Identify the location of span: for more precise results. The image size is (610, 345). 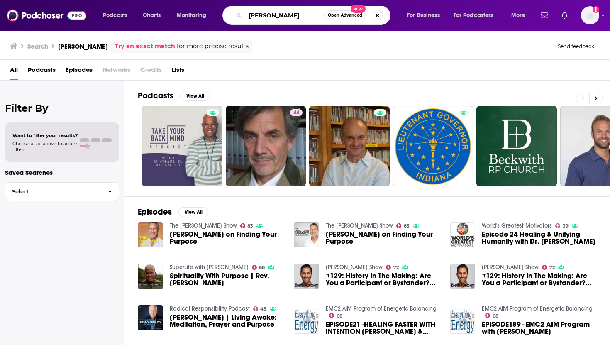
(213, 46).